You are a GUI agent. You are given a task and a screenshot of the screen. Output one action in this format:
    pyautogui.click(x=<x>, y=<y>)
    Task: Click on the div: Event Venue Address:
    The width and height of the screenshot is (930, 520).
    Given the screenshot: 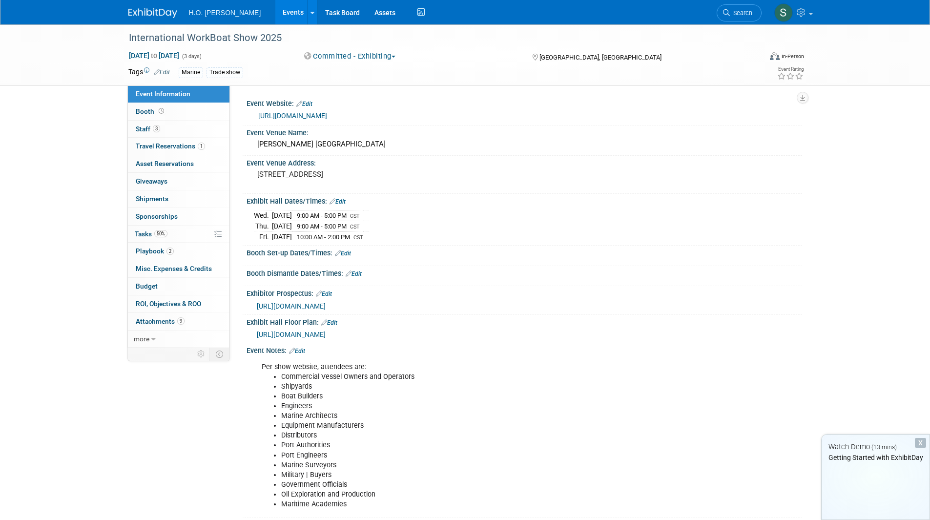 What is the action you would take?
    pyautogui.click(x=524, y=162)
    